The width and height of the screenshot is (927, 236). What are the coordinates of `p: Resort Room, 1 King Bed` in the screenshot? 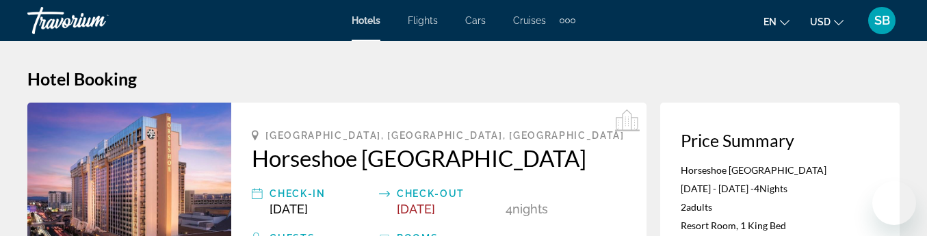 It's located at (780, 225).